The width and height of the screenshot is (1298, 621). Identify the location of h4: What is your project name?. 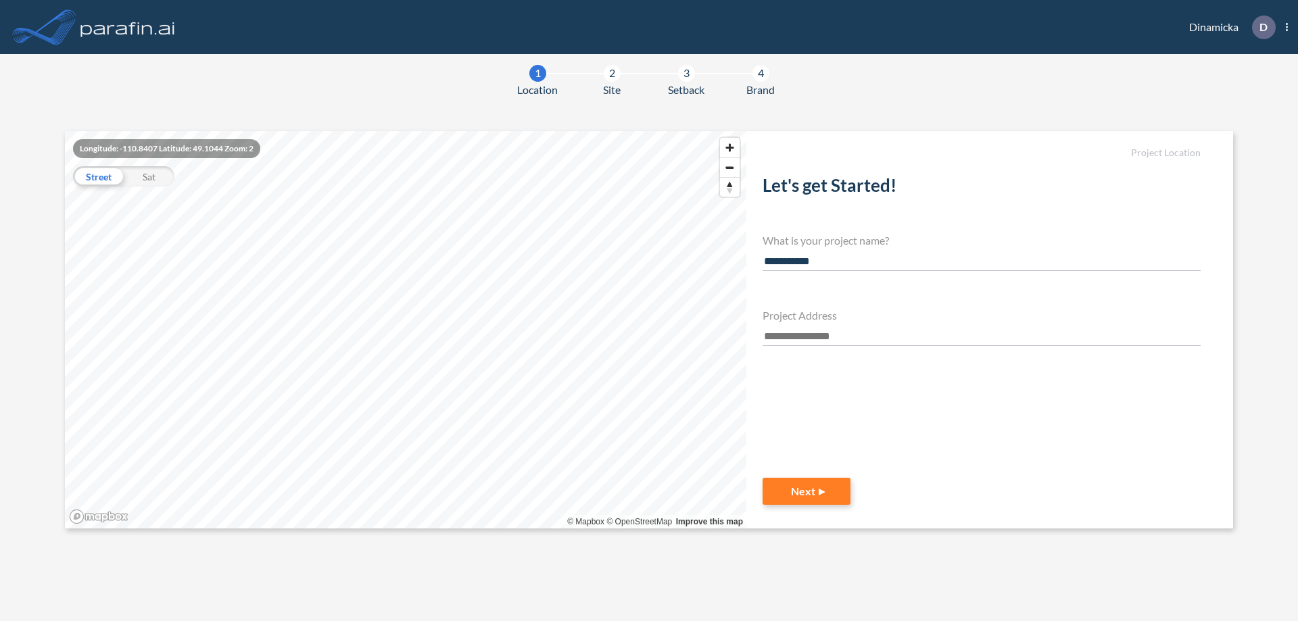
(981, 240).